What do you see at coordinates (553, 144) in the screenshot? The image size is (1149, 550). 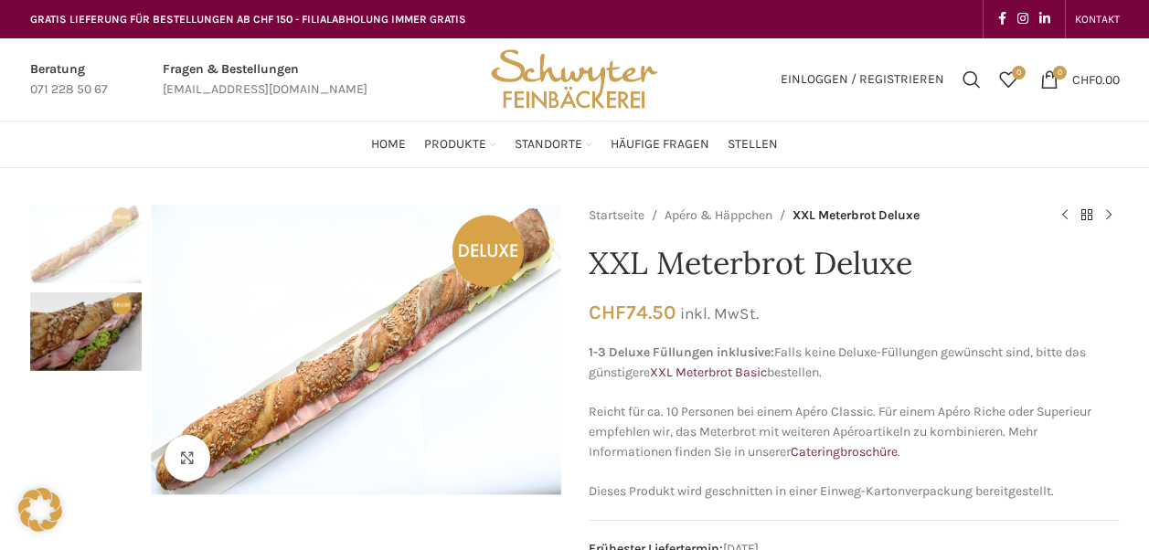 I see `a: Standorte` at bounding box center [553, 144].